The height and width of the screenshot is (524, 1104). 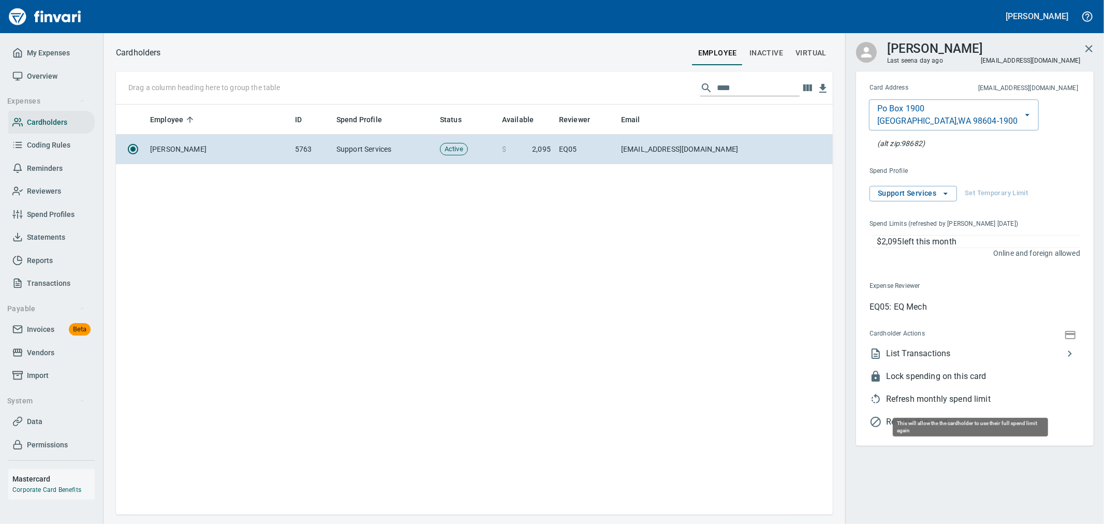 What do you see at coordinates (51, 353) in the screenshot?
I see `a: Vendors` at bounding box center [51, 353].